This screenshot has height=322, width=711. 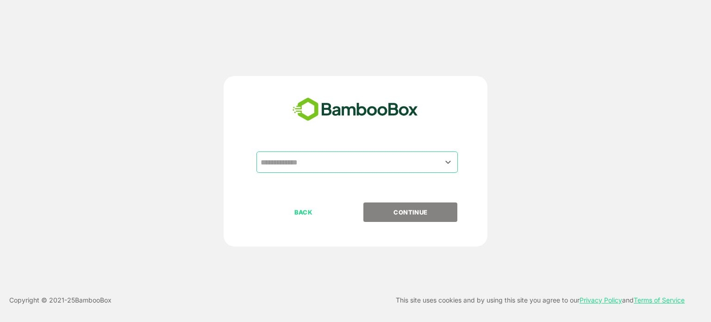 I want to click on button: CONTINUE, so click(x=410, y=212).